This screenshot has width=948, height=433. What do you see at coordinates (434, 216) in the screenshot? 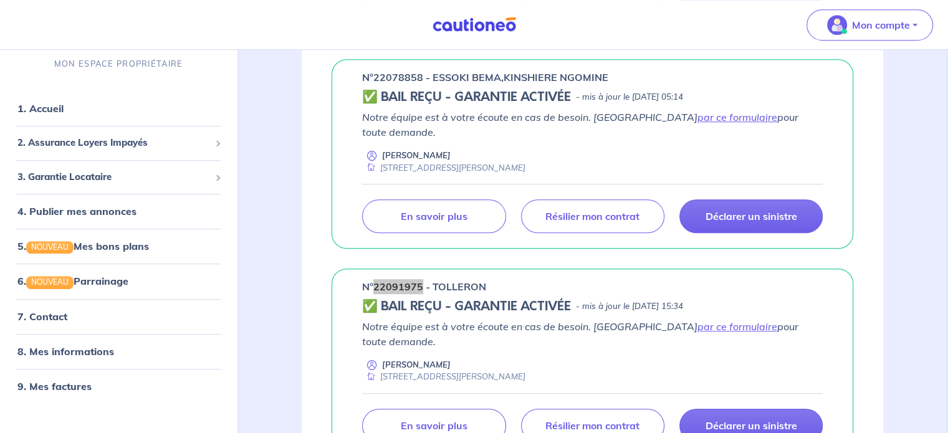
I see `a: En savoir plus` at bounding box center [434, 216].